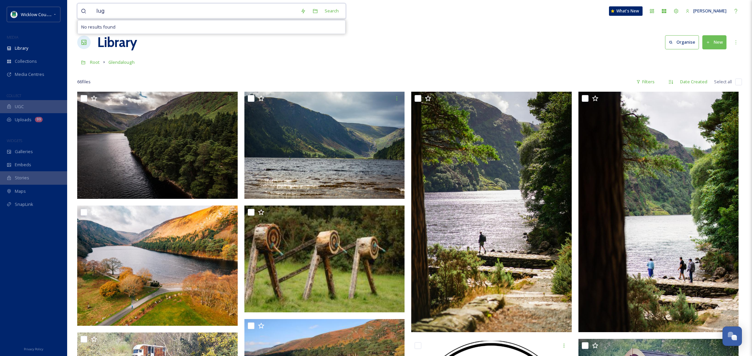  I want to click on div: Filters, so click(645, 82).